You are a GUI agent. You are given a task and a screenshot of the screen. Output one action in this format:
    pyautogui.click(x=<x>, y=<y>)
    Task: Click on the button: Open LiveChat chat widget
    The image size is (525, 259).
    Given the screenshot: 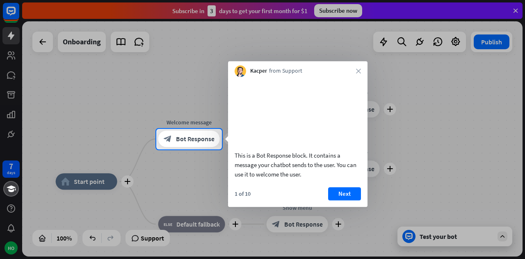 What is the action you would take?
    pyautogui.click(x=19, y=16)
    